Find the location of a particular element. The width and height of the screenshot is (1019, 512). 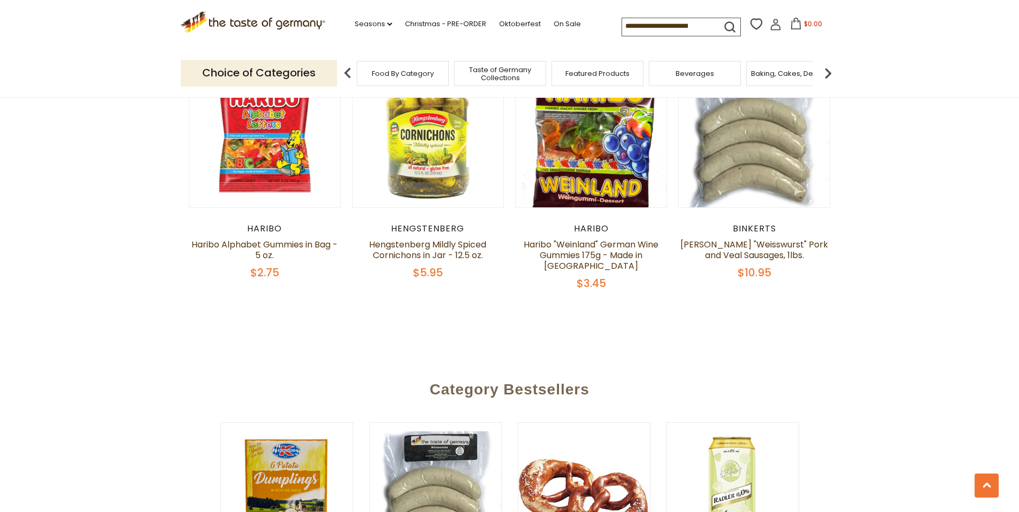

span: $2.75 is located at coordinates (265, 273).